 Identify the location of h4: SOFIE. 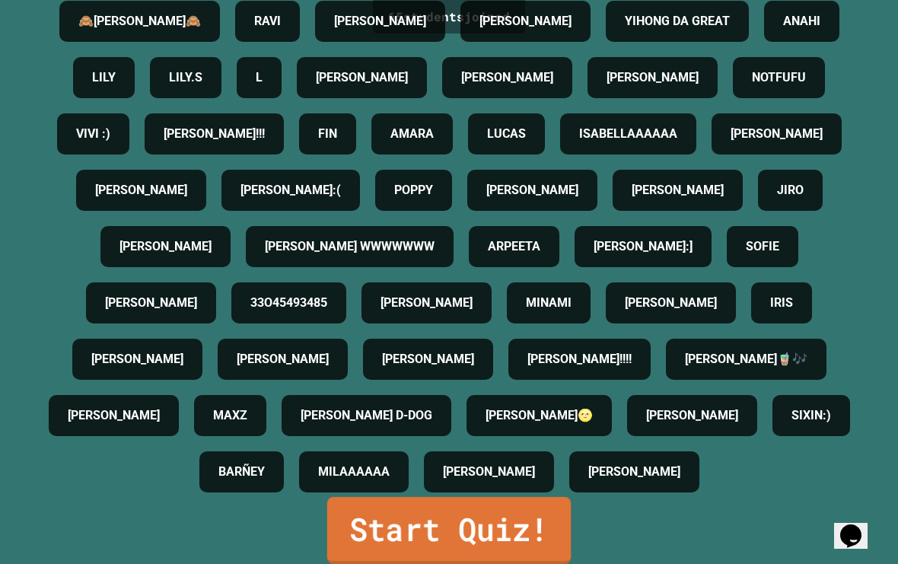
(762, 246).